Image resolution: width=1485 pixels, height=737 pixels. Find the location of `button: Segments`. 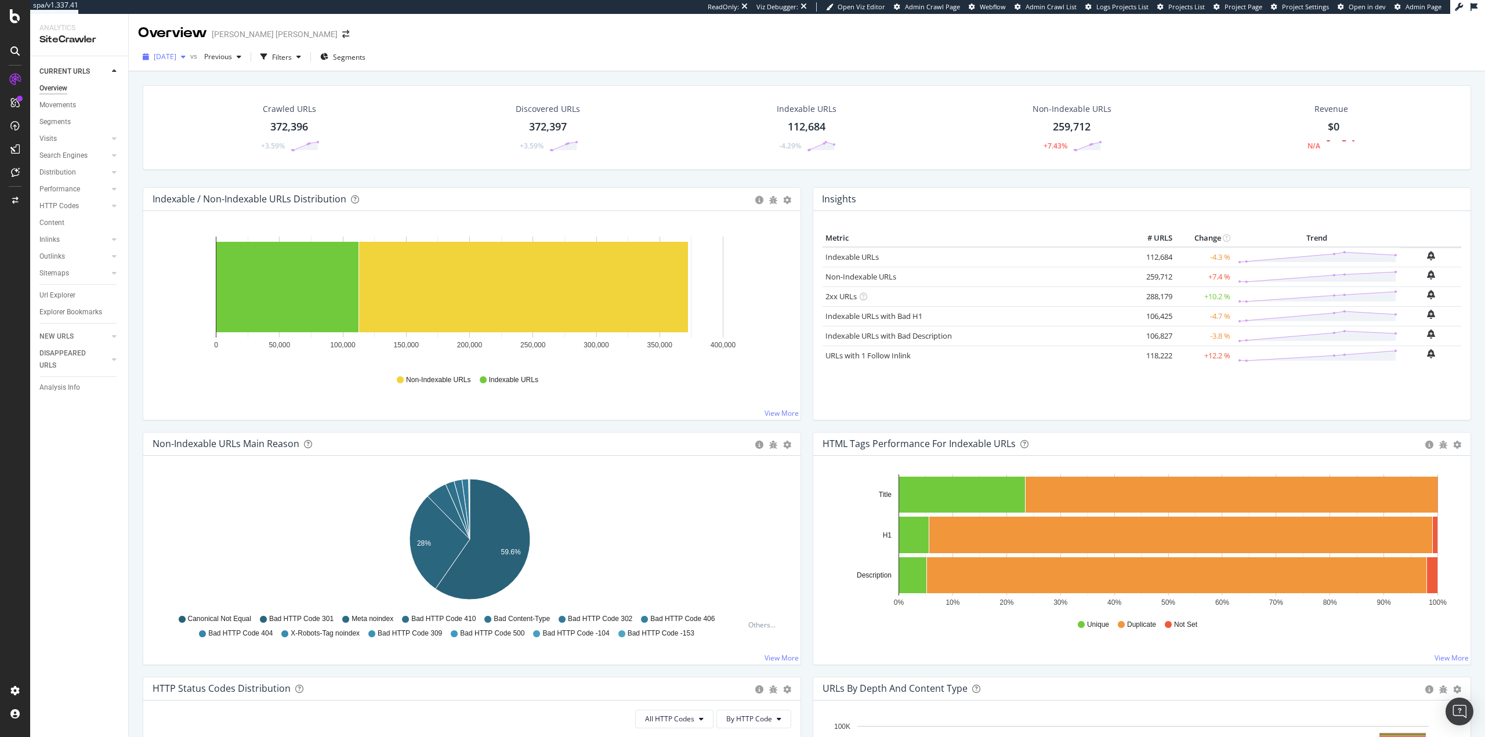

button: Segments is located at coordinates (343, 57).